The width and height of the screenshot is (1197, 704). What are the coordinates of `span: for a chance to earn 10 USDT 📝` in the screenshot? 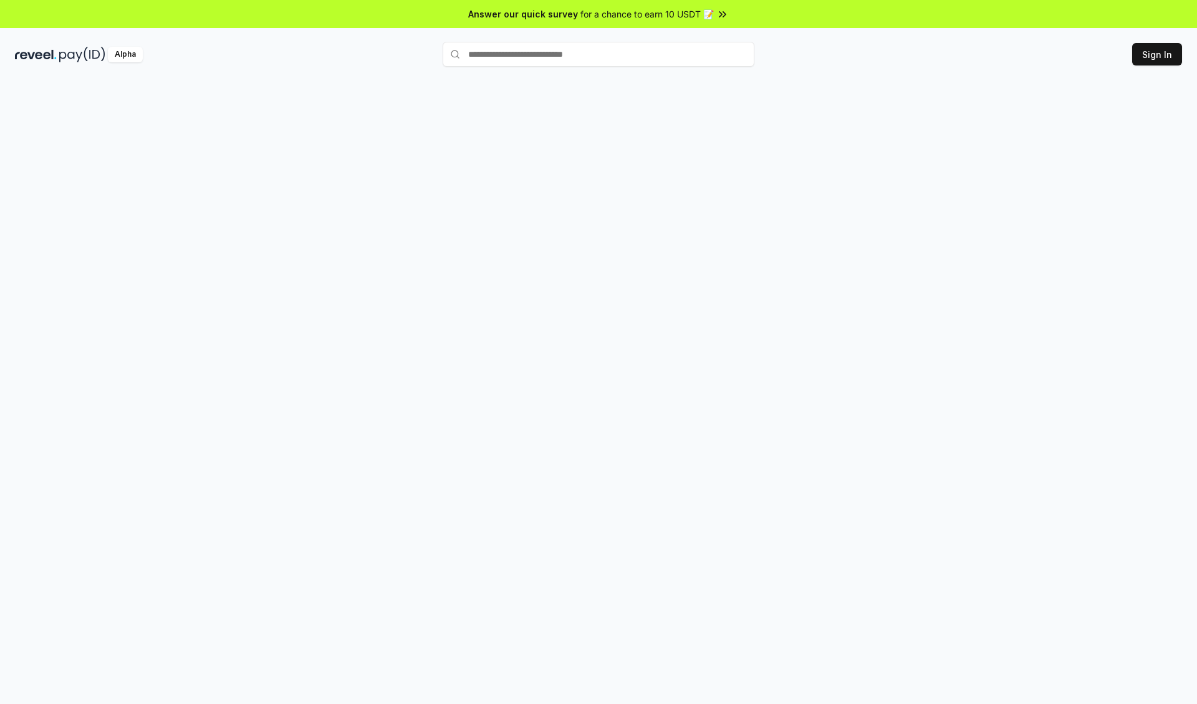 It's located at (647, 14).